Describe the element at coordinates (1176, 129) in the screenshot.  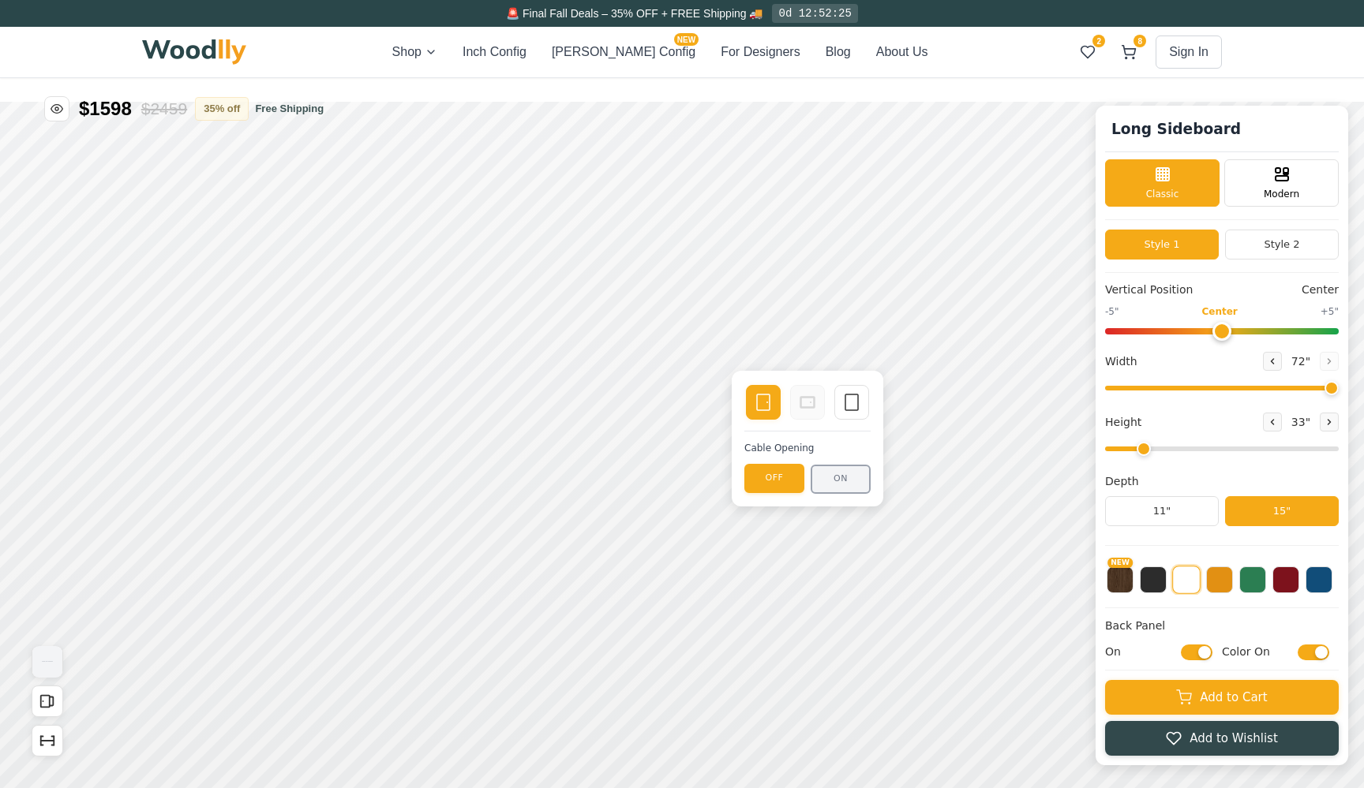
I see `h1: Click to rename` at that location.